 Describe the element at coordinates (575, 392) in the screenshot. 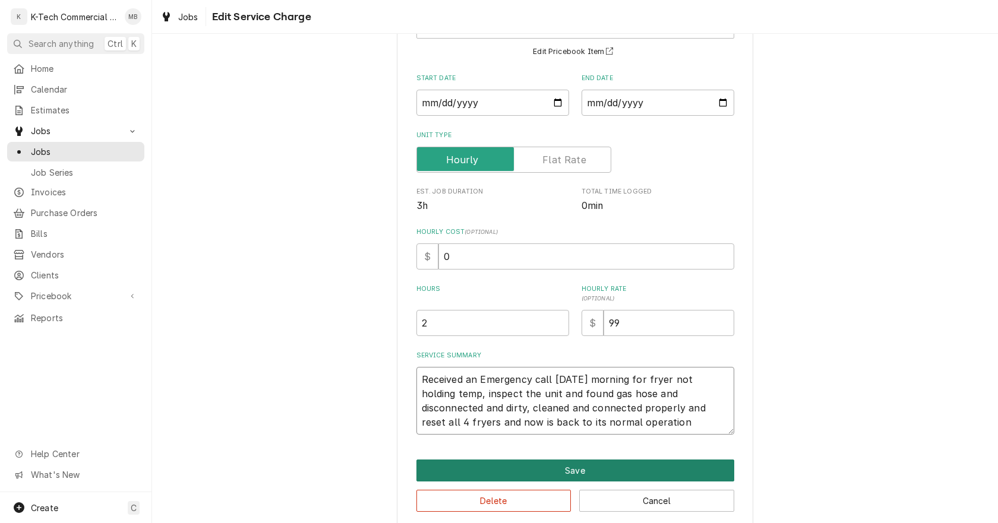

I see `div: Service Summary` at that location.